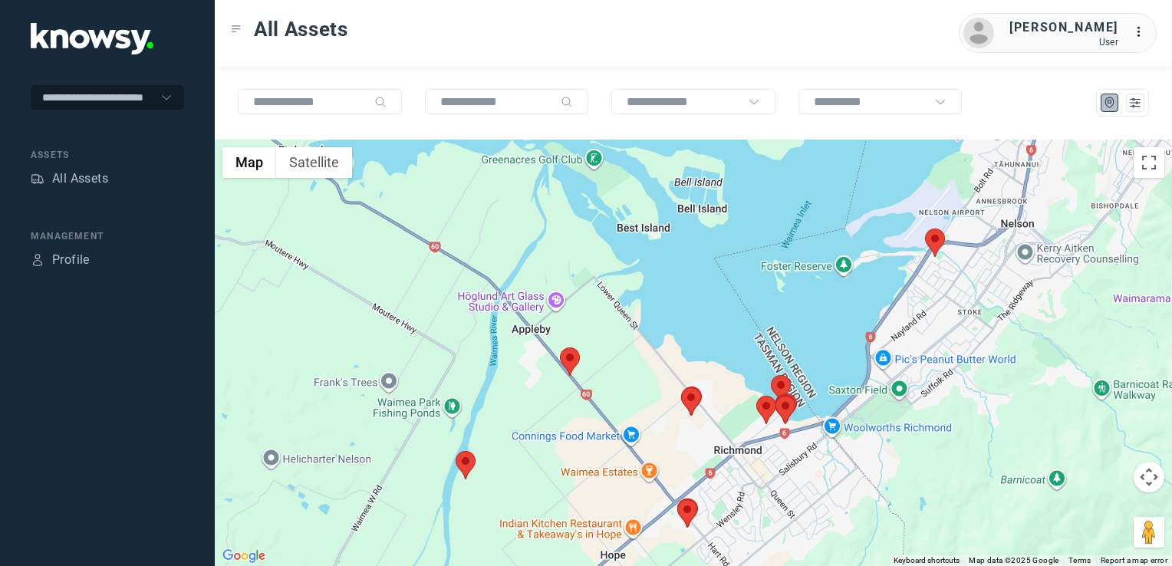 Image resolution: width=1172 pixels, height=566 pixels. I want to click on a: Report a map error, so click(1134, 560).